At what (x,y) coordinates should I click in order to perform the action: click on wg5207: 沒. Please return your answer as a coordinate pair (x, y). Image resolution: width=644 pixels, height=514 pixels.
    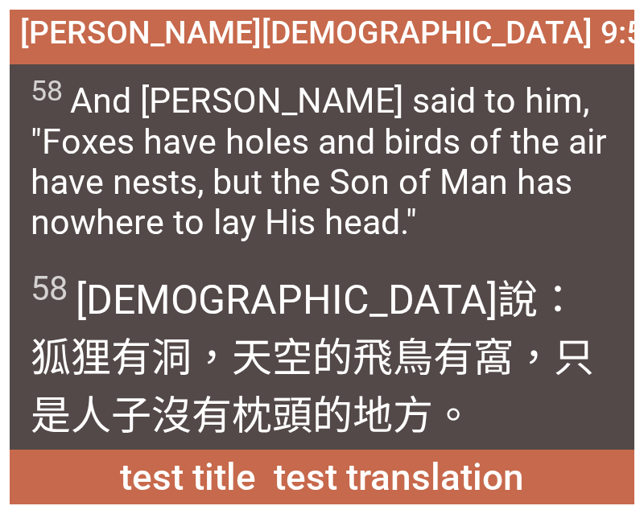
    Looking at the image, I should click on (312, 416).